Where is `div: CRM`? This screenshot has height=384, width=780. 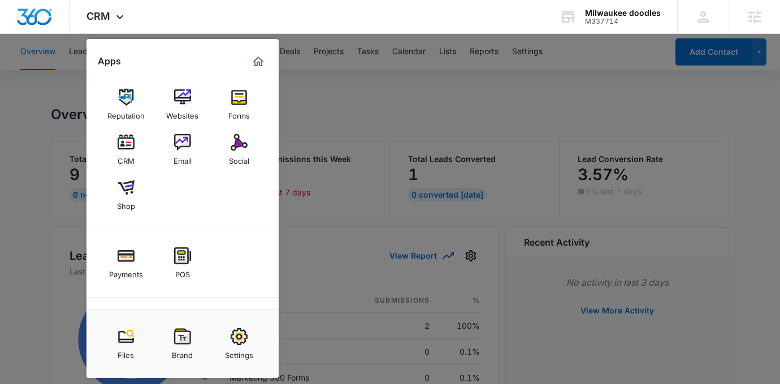 div: CRM is located at coordinates (126, 158).